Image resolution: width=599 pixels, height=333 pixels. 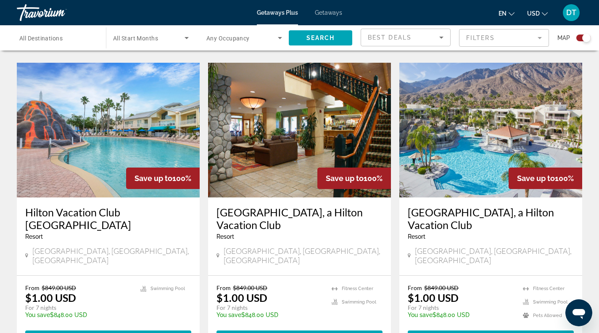 What do you see at coordinates (329, 13) in the screenshot?
I see `a: Getaways` at bounding box center [329, 13].